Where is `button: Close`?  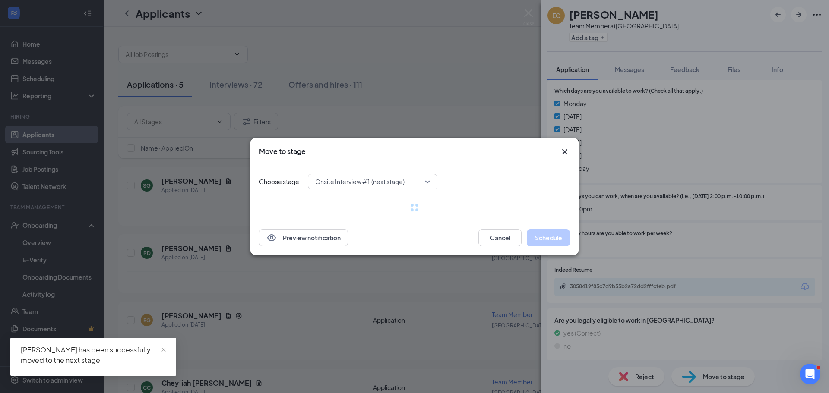 button: Close is located at coordinates (565, 152).